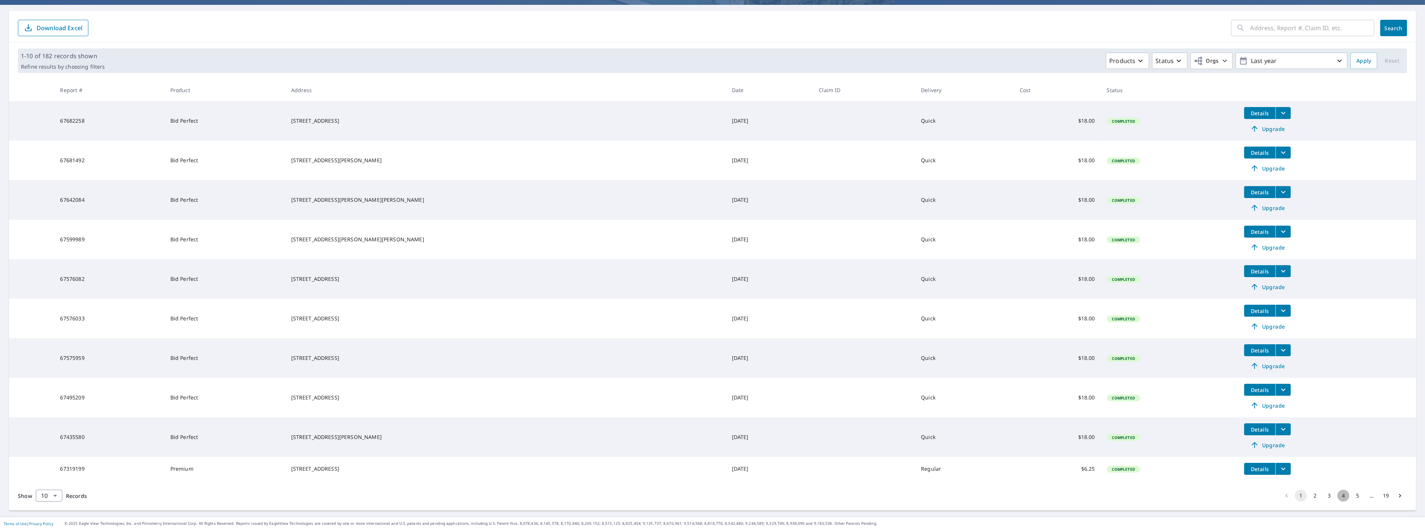 This screenshot has height=530, width=1425. Describe the element at coordinates (41, 524) in the screenshot. I see `a: Privacy Policy` at that location.